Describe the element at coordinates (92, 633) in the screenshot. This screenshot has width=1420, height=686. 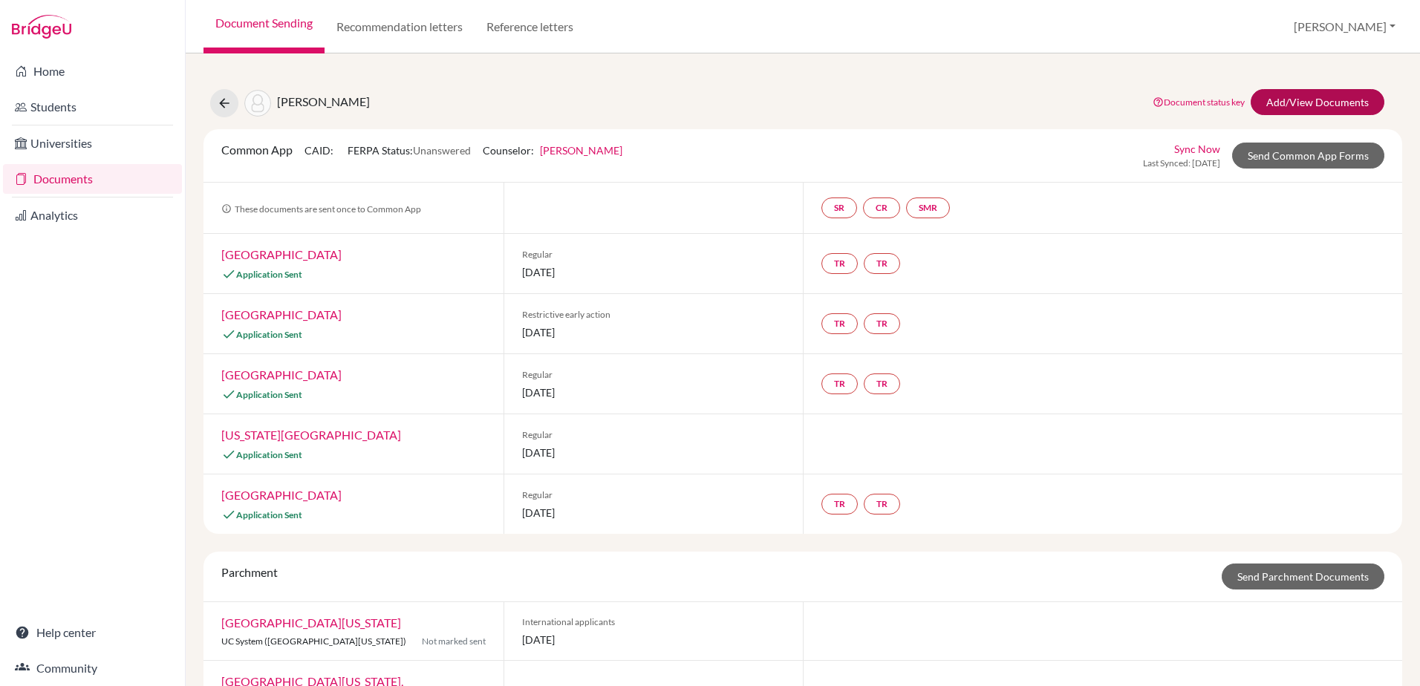
I see `a: Help center` at that location.